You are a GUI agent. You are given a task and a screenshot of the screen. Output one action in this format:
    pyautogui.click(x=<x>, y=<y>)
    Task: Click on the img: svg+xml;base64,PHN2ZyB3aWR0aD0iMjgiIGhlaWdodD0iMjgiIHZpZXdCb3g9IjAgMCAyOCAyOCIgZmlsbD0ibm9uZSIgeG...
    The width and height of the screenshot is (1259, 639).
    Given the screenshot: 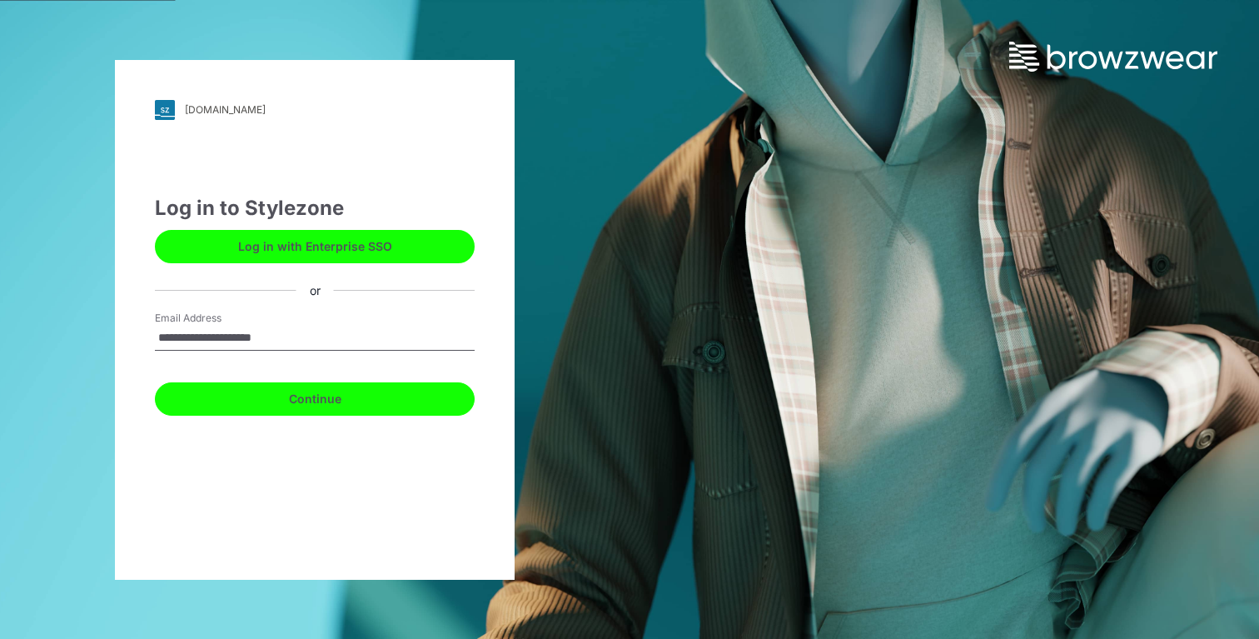 What is the action you would take?
    pyautogui.click(x=165, y=110)
    